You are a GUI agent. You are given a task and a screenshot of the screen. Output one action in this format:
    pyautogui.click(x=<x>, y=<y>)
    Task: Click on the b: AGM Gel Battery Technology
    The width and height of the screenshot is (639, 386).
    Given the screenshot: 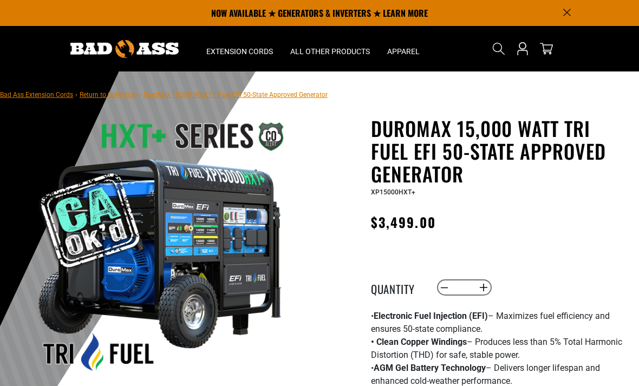 What is the action you would take?
    pyautogui.click(x=429, y=368)
    